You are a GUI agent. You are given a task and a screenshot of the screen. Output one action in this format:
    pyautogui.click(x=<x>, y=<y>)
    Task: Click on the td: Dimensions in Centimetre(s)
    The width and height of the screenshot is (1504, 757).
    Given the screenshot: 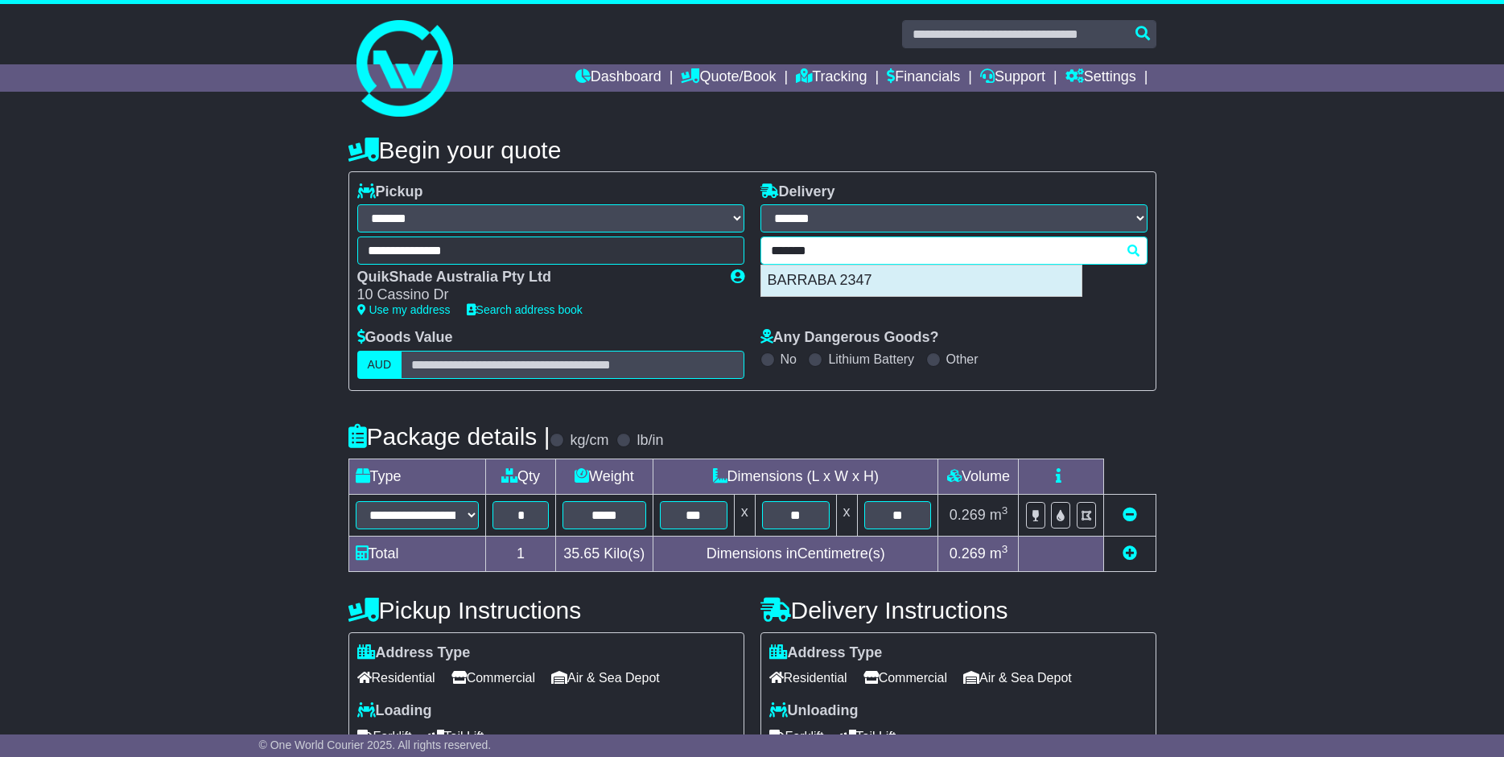 What is the action you would take?
    pyautogui.click(x=795, y=554)
    